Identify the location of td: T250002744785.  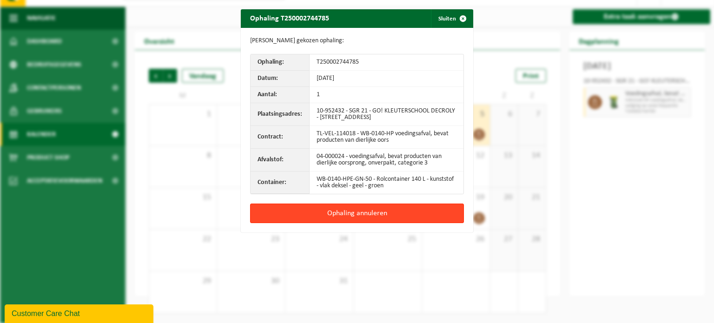
(386, 62).